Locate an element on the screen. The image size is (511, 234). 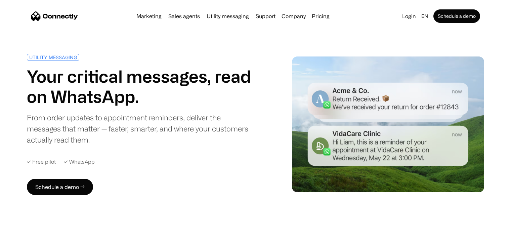
a: Login is located at coordinates (409, 16).